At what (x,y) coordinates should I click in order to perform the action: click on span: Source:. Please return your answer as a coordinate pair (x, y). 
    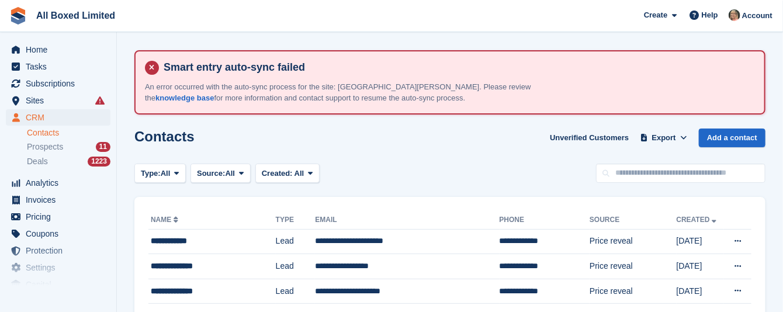
    Looking at the image, I should click on (211, 174).